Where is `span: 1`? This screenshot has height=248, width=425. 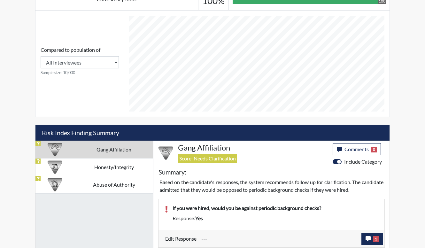
span: 1 is located at coordinates (376, 239).